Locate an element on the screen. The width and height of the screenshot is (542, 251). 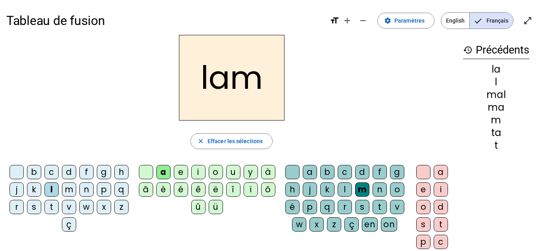
div: î is located at coordinates (233, 190).